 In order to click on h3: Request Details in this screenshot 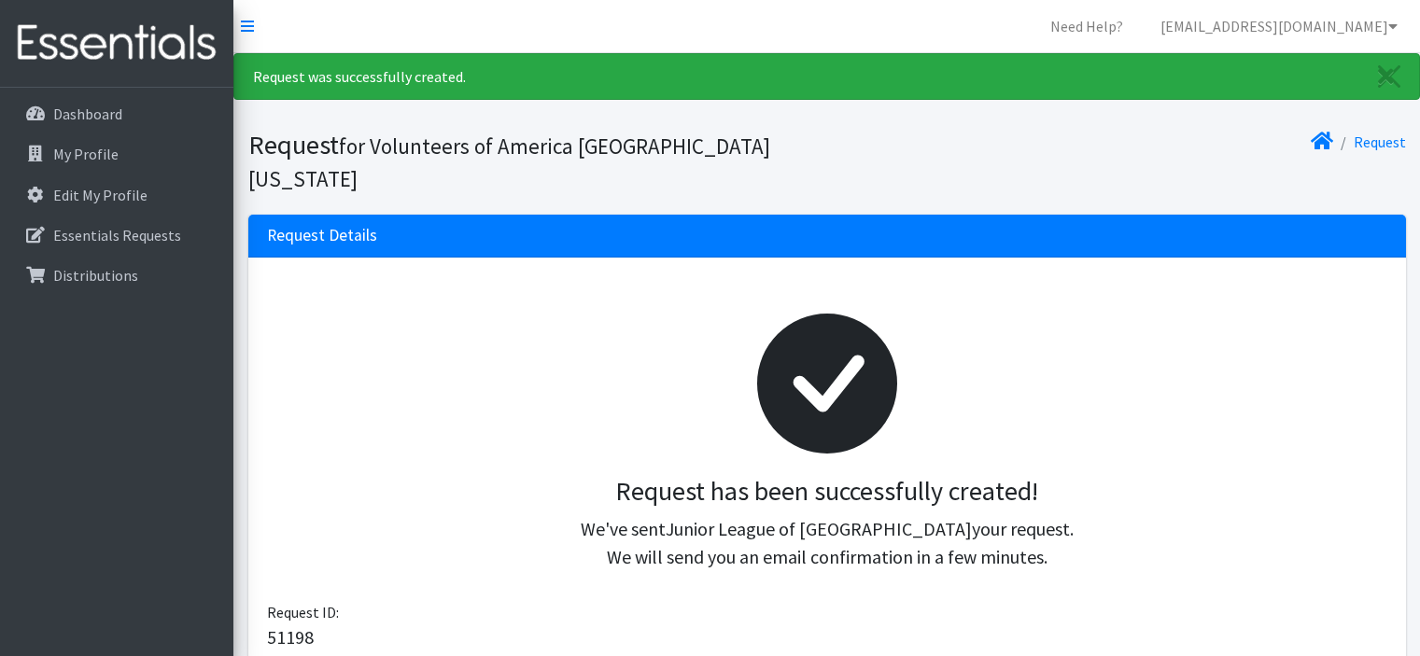, I will do `click(322, 235)`.